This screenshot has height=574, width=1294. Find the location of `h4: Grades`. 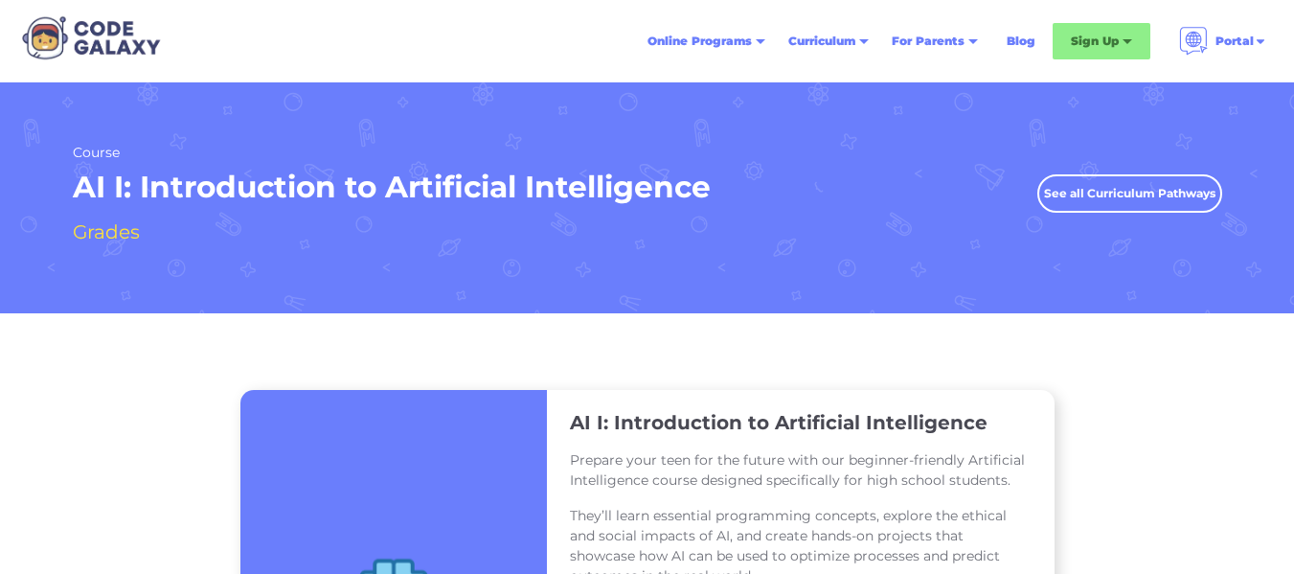

h4: Grades is located at coordinates (106, 232).